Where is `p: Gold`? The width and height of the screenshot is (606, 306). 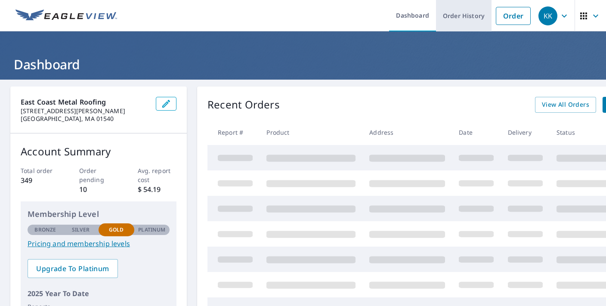
p: Gold is located at coordinates (116, 230).